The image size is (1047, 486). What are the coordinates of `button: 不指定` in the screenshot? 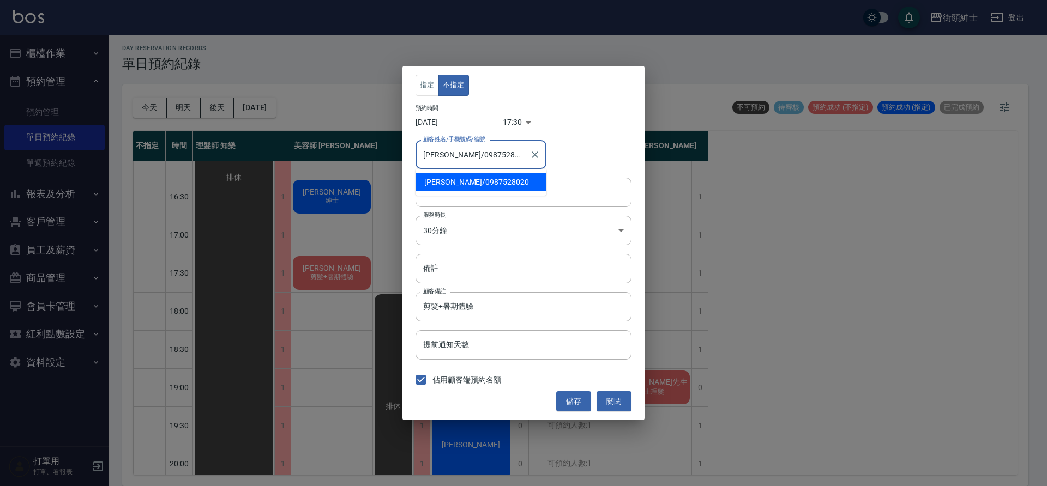 It's located at (454, 85).